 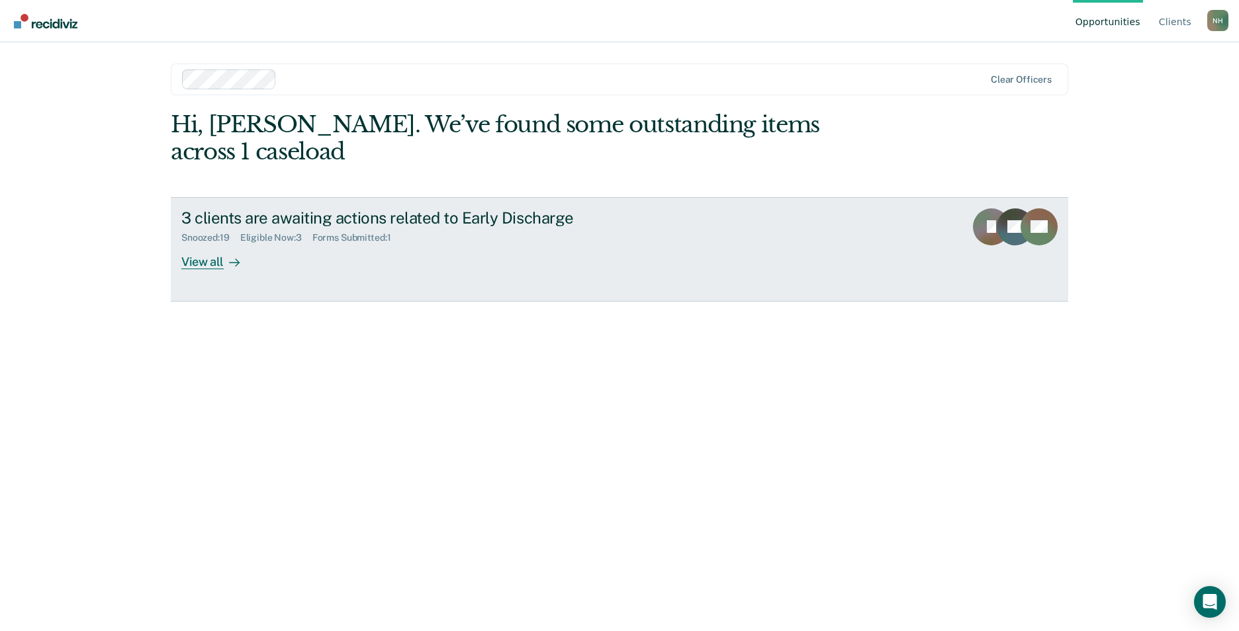 What do you see at coordinates (218, 256) in the screenshot?
I see `div: View all` at bounding box center [218, 256].